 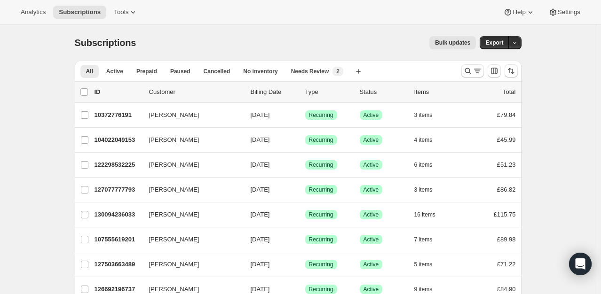 I want to click on span: £45.99, so click(x=506, y=140).